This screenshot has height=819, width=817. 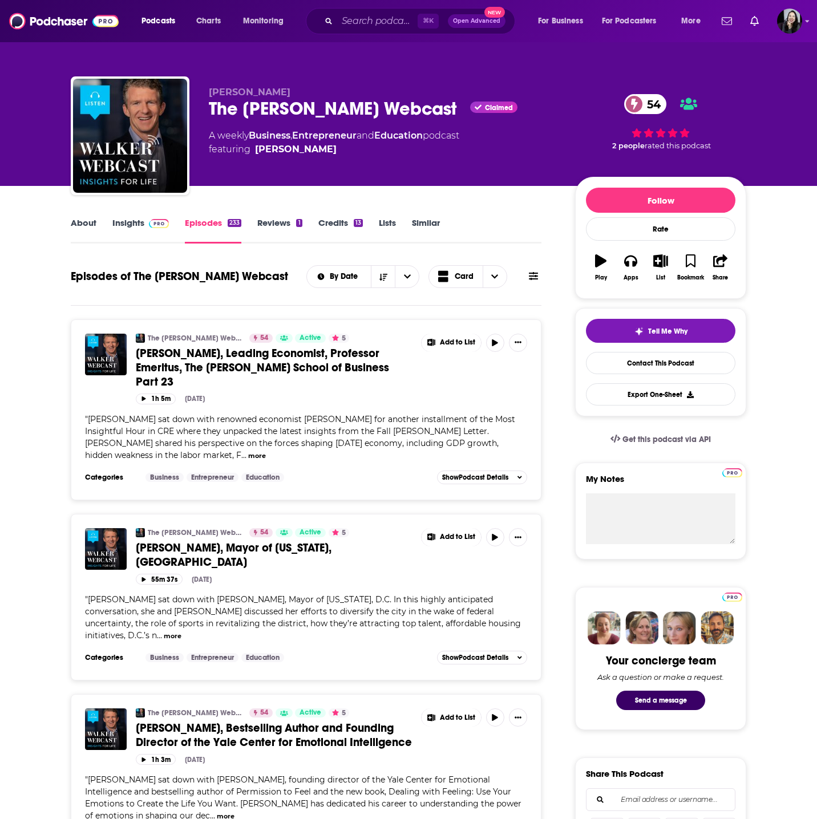 I want to click on button: Bookmark, so click(x=690, y=268).